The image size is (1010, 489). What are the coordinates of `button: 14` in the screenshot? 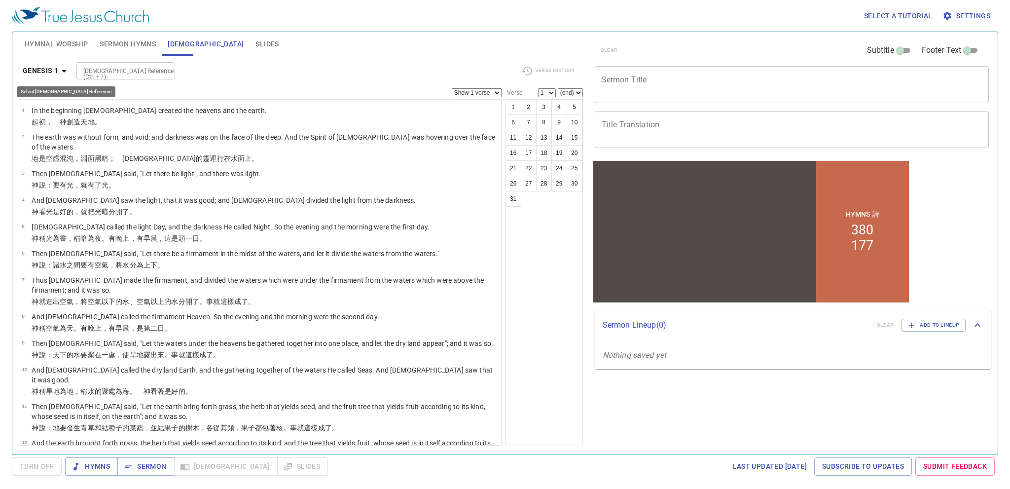 It's located at (560, 138).